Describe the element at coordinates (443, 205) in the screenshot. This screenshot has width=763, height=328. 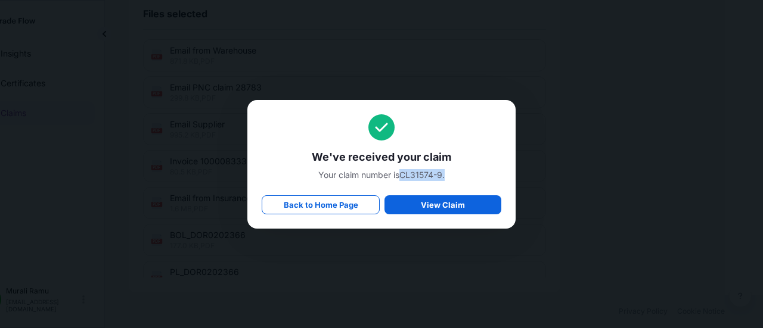
I see `a: View Claim` at that location.